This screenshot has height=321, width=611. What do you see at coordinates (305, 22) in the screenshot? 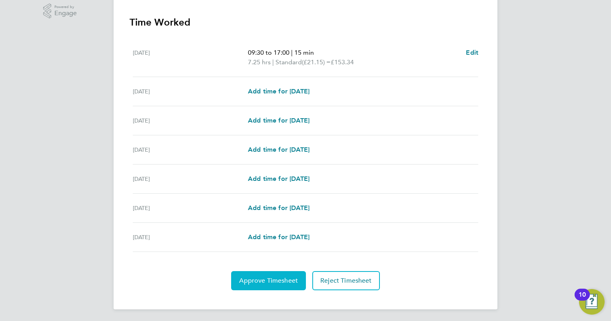
I see `h3: Time Worked` at bounding box center [305, 22].